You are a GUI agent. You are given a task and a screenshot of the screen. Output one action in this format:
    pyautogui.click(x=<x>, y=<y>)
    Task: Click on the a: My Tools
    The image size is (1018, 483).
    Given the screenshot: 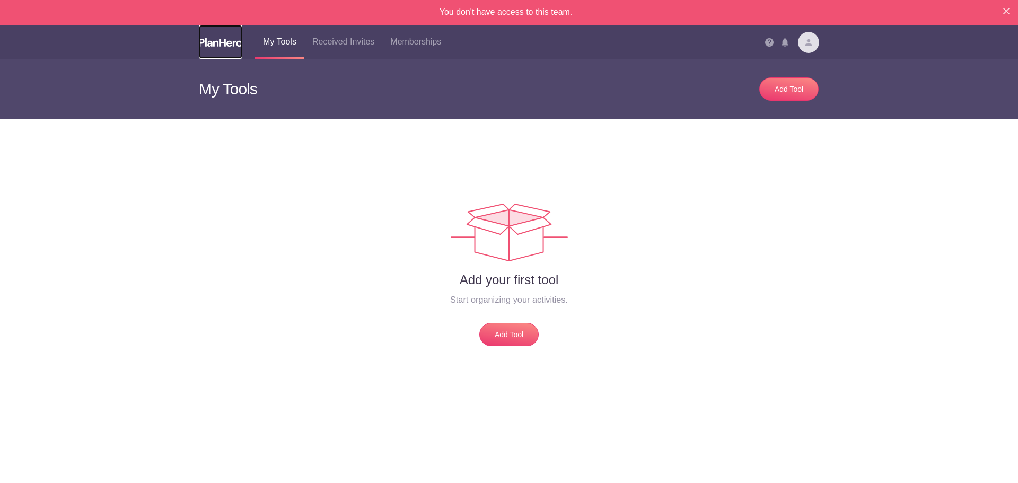 What is the action you would take?
    pyautogui.click(x=279, y=42)
    